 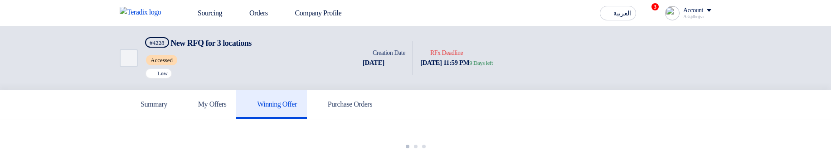 What do you see at coordinates (198, 43) in the screenshot?
I see `h5: New RFQ for 3 locations` at bounding box center [198, 43].